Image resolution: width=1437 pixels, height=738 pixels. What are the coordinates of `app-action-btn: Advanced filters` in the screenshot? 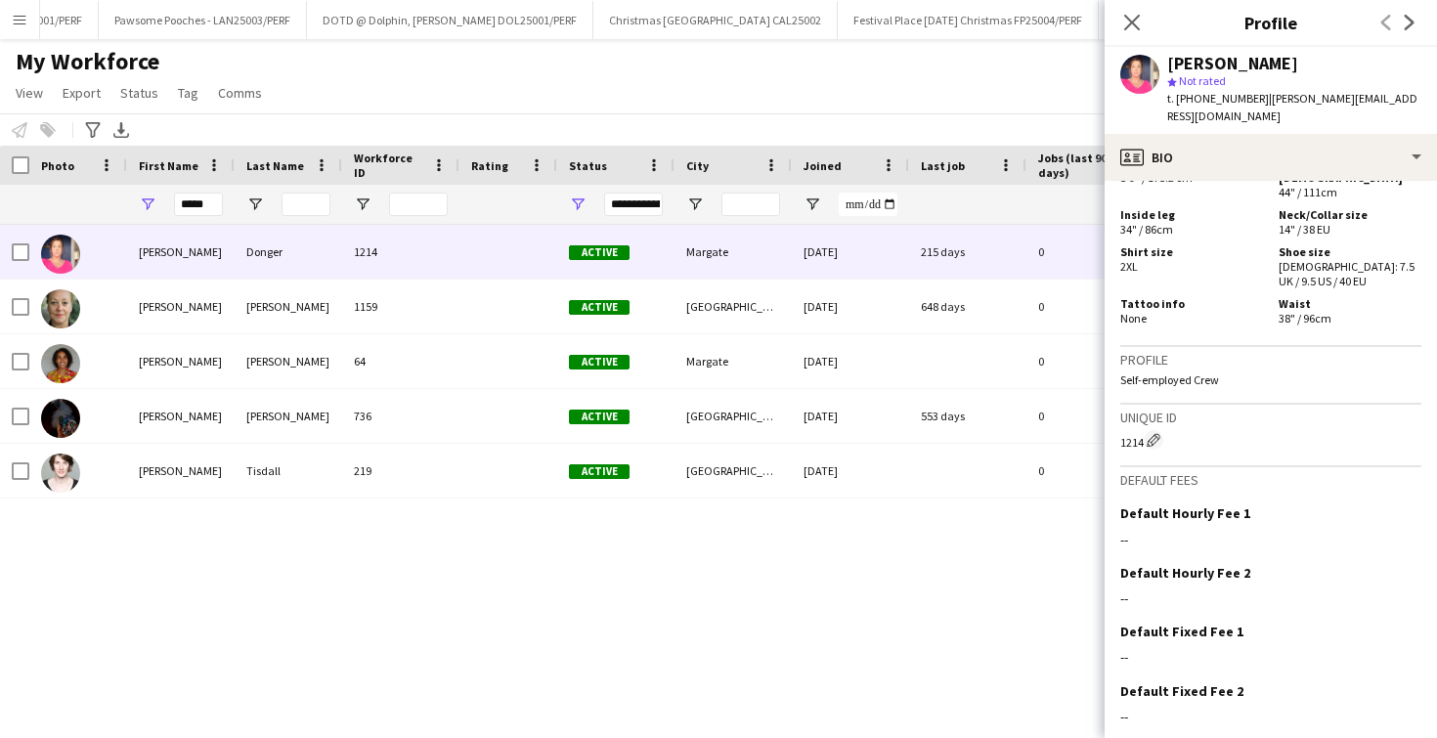 It's located at (93, 130).